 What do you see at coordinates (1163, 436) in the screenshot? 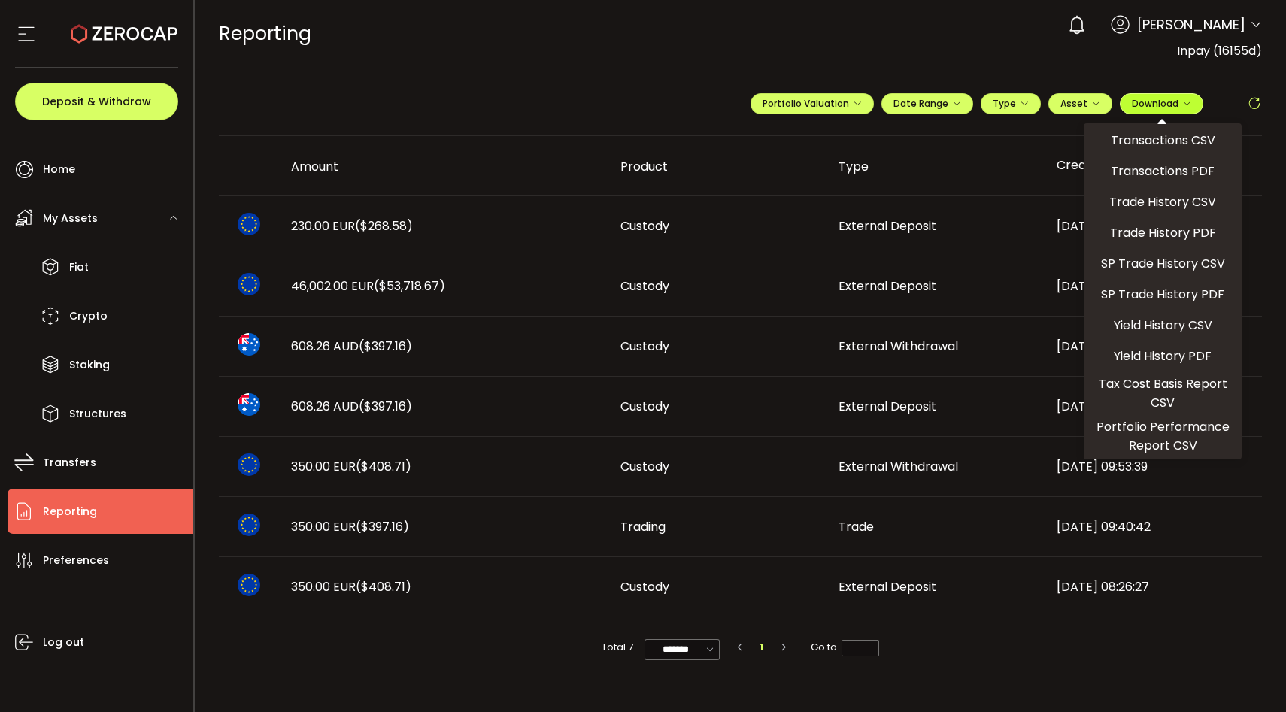
I see `span: Portfolio Performance Report CSV` at bounding box center [1163, 436].